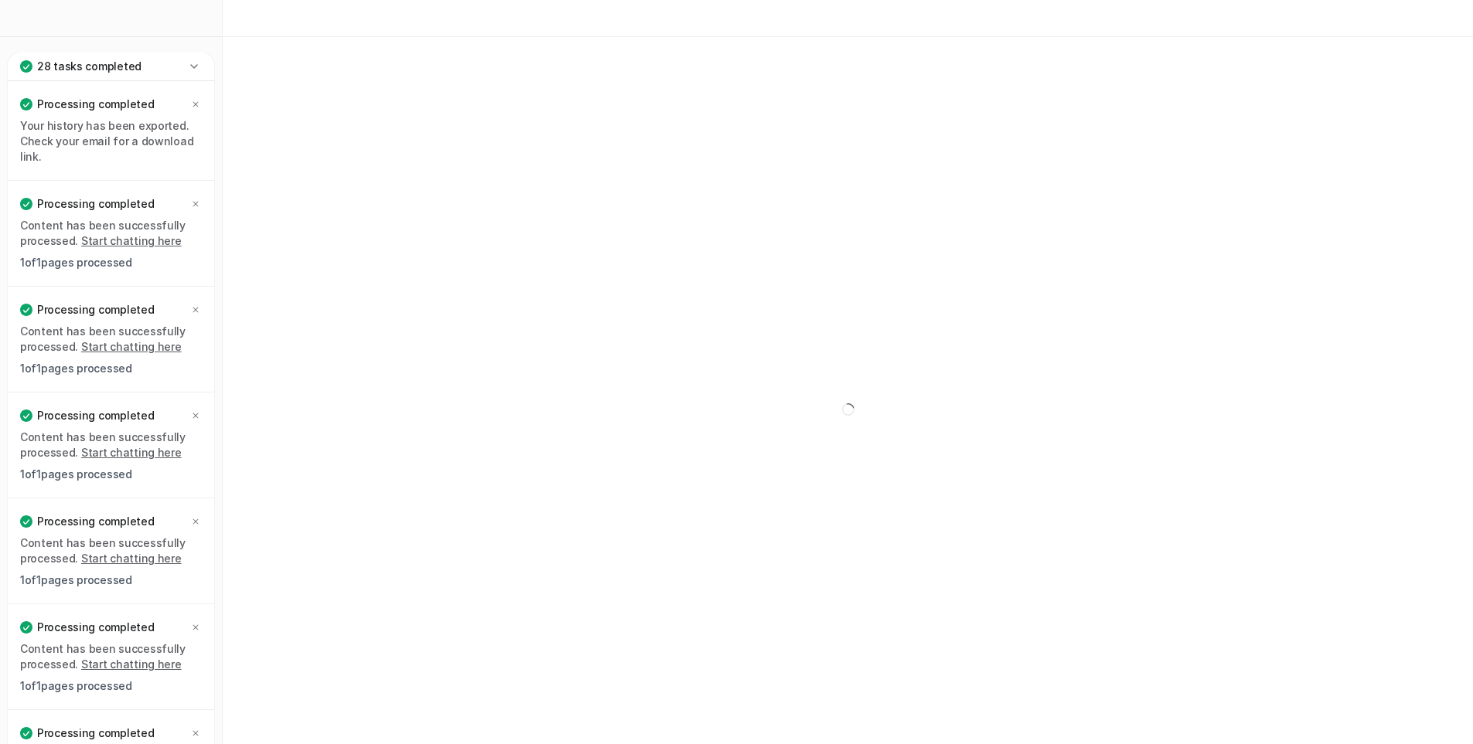 The width and height of the screenshot is (1473, 744). Describe the element at coordinates (111, 141) in the screenshot. I see `p: Your history has been exported. Check your email for a download link.` at that location.